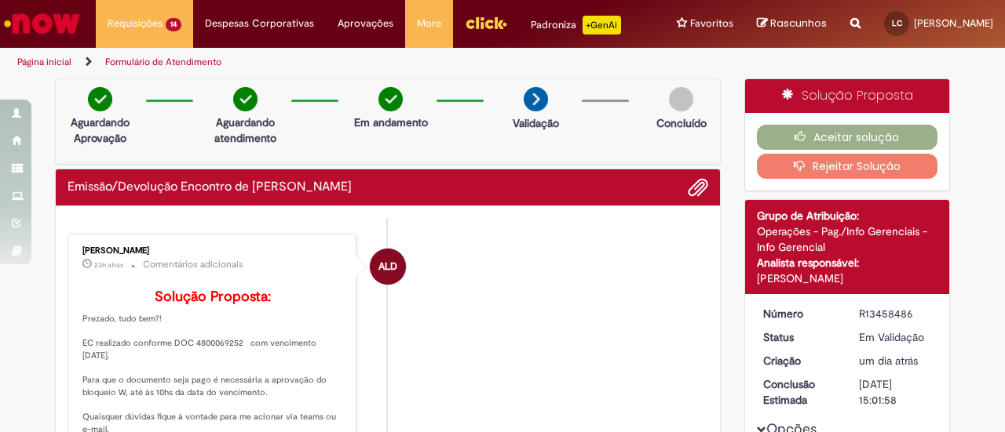 The width and height of the screenshot is (1005, 432). What do you see at coordinates (388, 267) in the screenshot?
I see `div: Andressa Luiza Da Silva` at bounding box center [388, 267].